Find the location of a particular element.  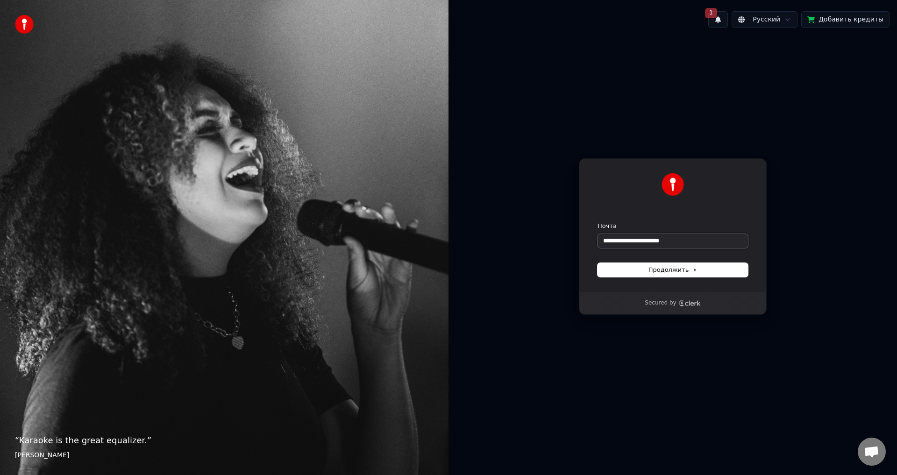

a: Відкритий чат is located at coordinates (872, 452).